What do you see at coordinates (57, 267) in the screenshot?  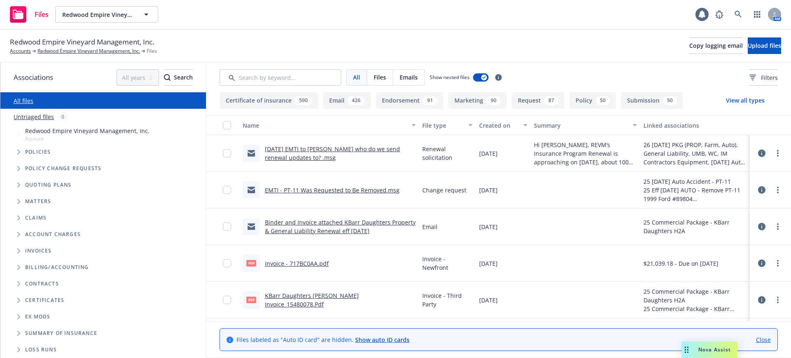 I see `span: Billing/Accounting` at bounding box center [57, 267].